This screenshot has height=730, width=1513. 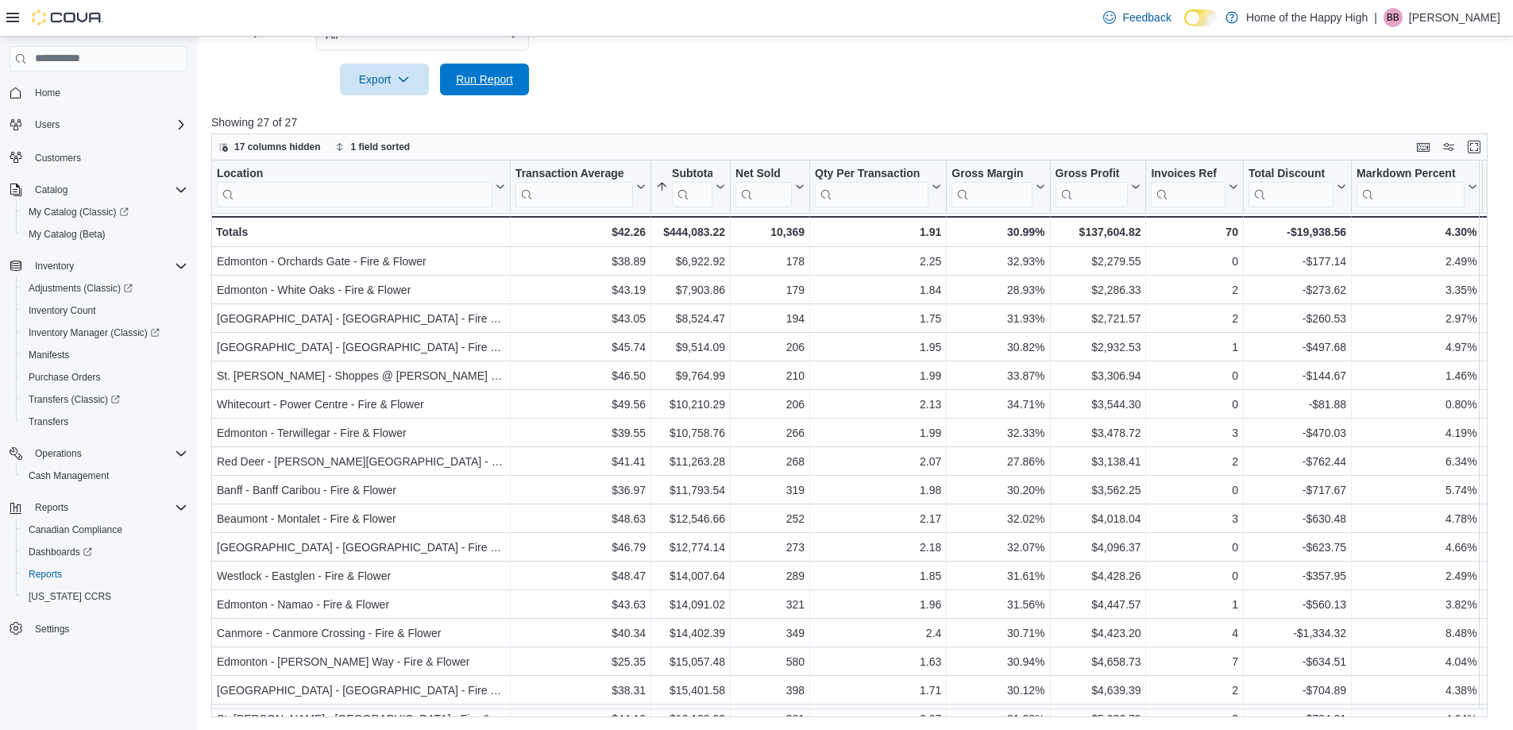 What do you see at coordinates (1416, 232) in the screenshot?
I see `div: 4.30%` at bounding box center [1416, 232].